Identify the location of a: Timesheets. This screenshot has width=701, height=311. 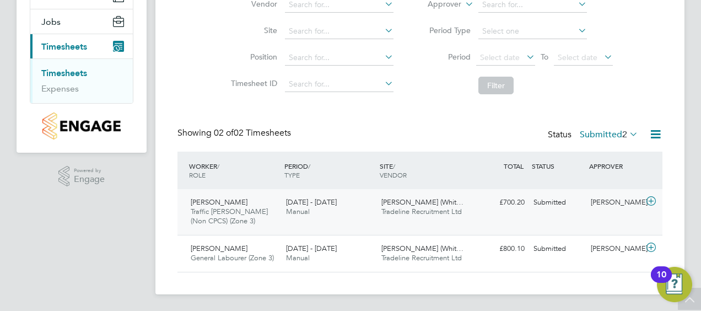
(64, 73).